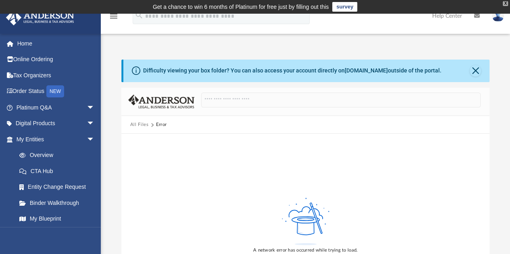  I want to click on a: Digital Productsarrow_drop_down, so click(56, 124).